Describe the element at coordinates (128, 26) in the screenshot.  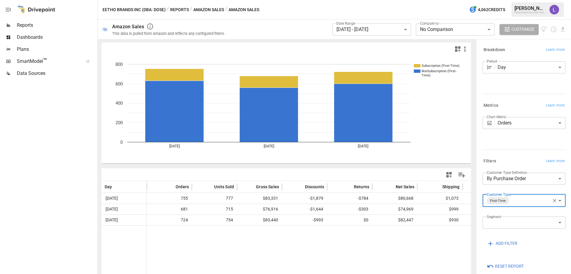
I see `div: Amazon Sales` at that location.